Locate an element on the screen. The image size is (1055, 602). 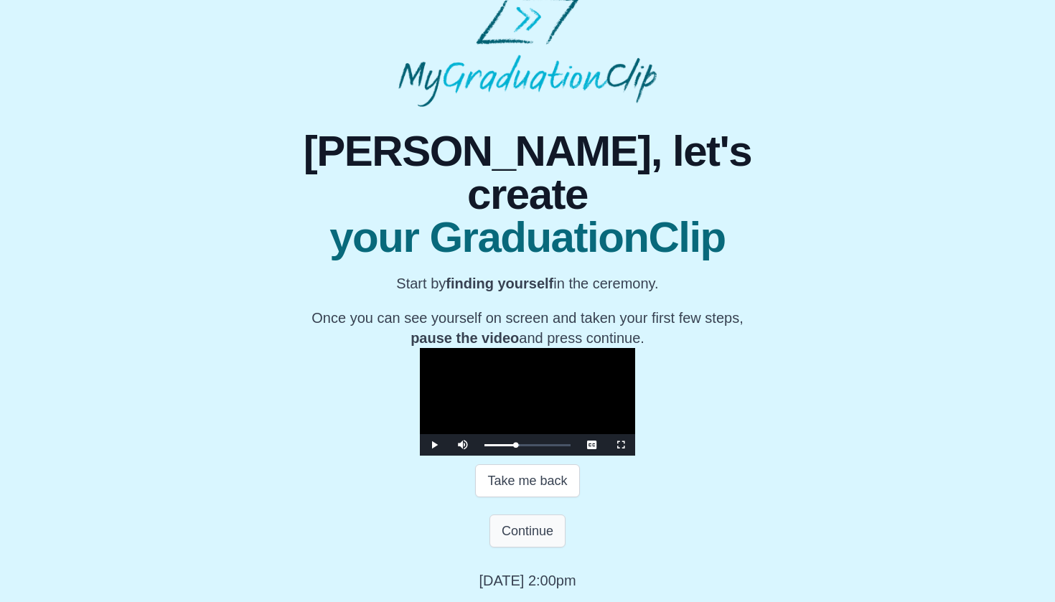
span: your GraduationClip is located at coordinates (528, 238).